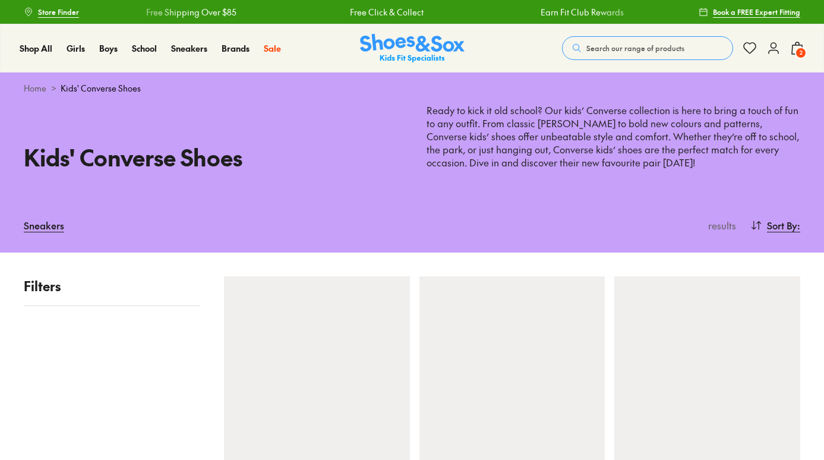 This screenshot has width=824, height=460. What do you see at coordinates (211, 157) in the screenshot?
I see `h1: Kids' Converse Shoes` at bounding box center [211, 157].